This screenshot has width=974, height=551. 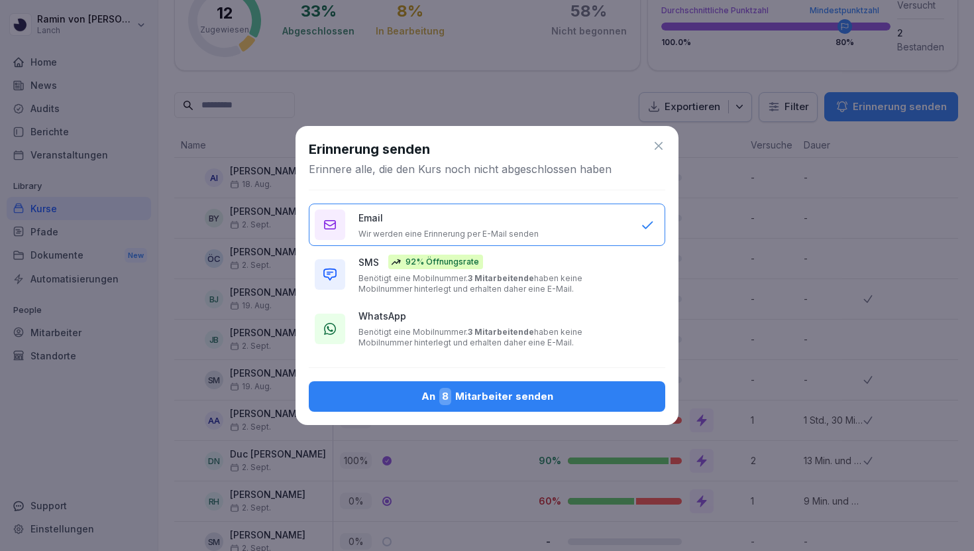 What do you see at coordinates (487, 396) in the screenshot?
I see `button: An8Mitarbeiter senden` at bounding box center [487, 396].